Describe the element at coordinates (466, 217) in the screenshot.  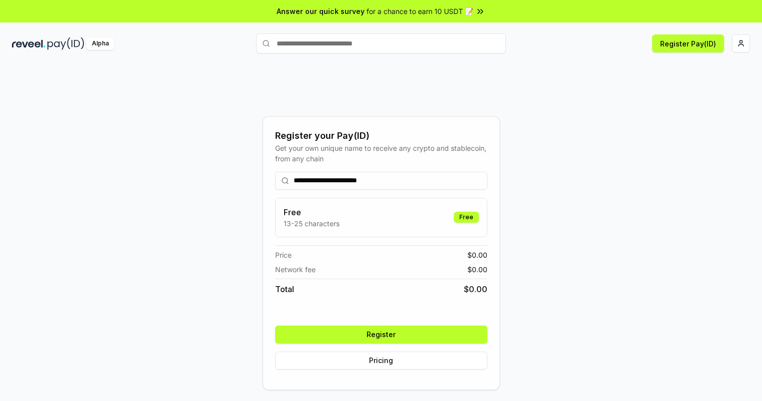
I see `div: Free` at that location.